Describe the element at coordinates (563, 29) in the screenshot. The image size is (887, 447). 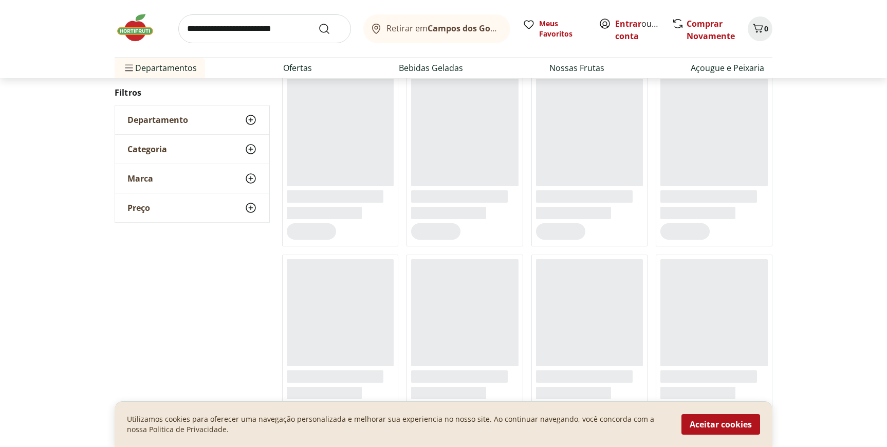
I see `span: Meus Favoritos` at that location.